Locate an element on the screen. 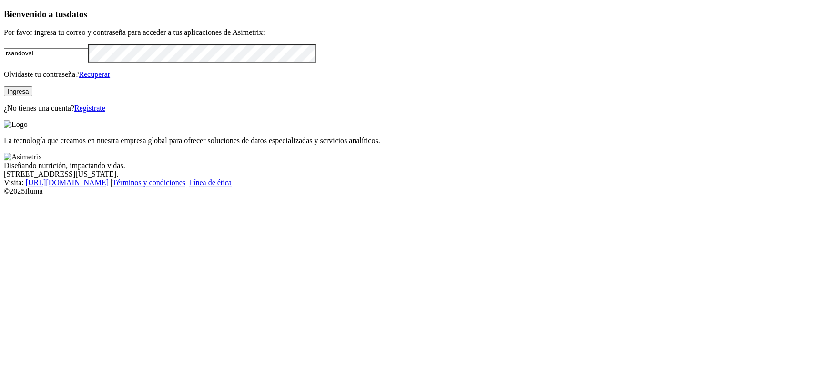 The height and width of the screenshot is (379, 814). p: ¿No tienes una cuenta? is located at coordinates (407, 108).